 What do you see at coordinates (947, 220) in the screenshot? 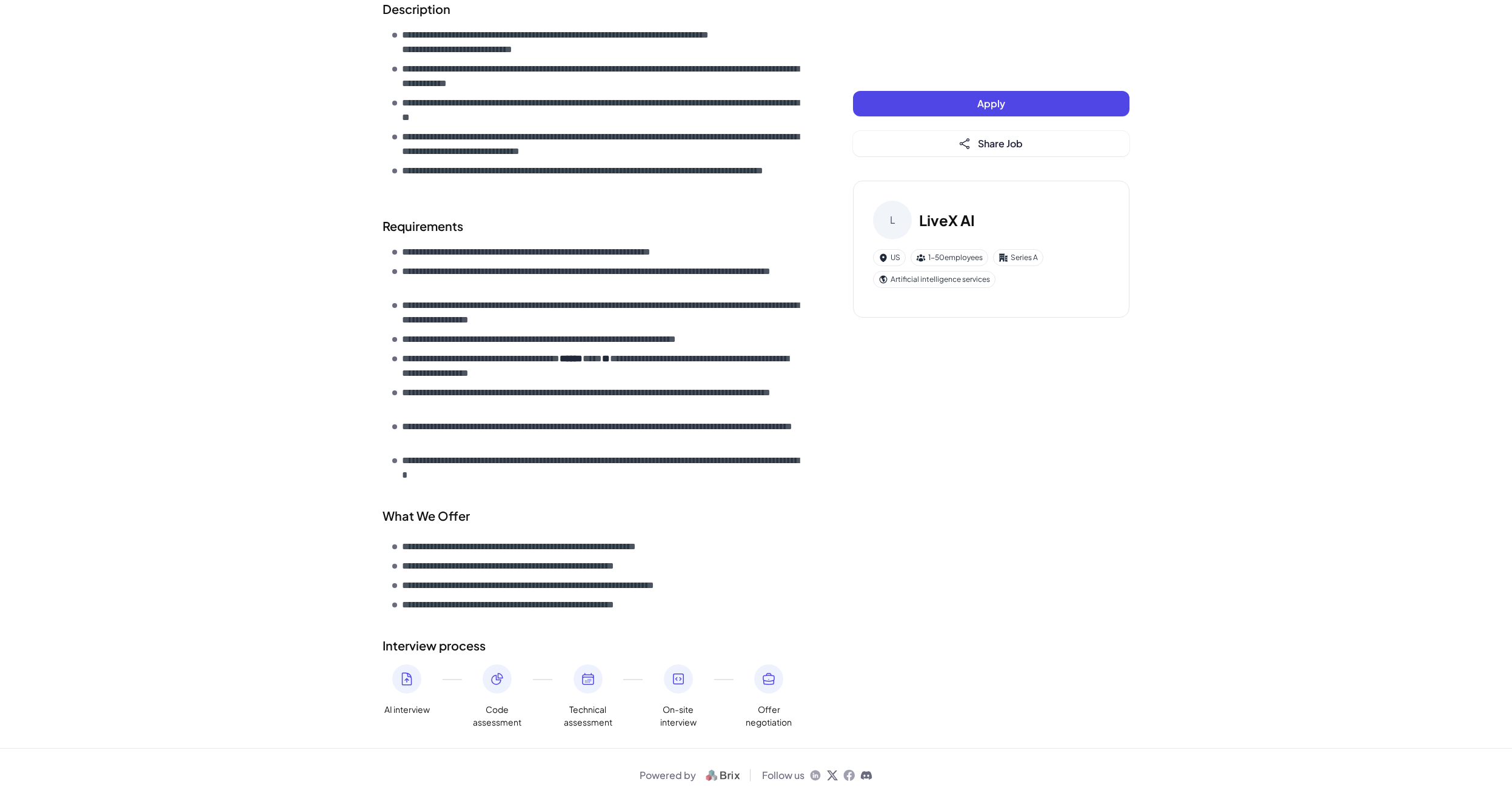
I see `h3: LiveX AI` at bounding box center [947, 220].